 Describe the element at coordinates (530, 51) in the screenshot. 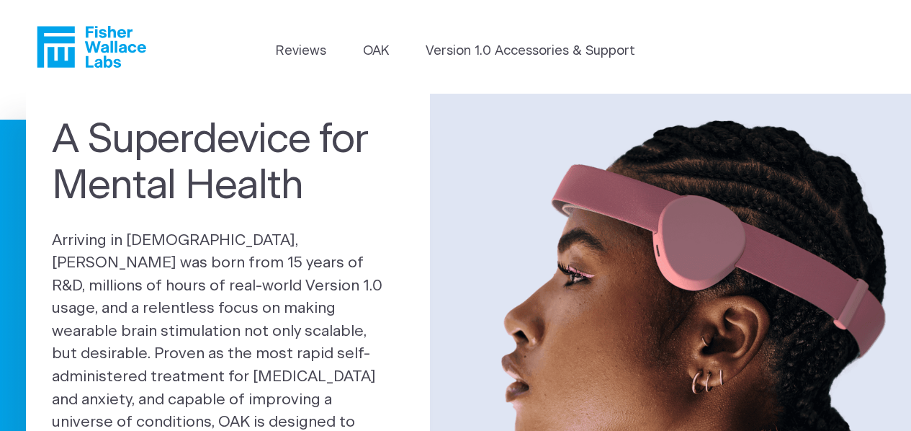

I see `a: Version 1.0 Accessories & Support` at that location.